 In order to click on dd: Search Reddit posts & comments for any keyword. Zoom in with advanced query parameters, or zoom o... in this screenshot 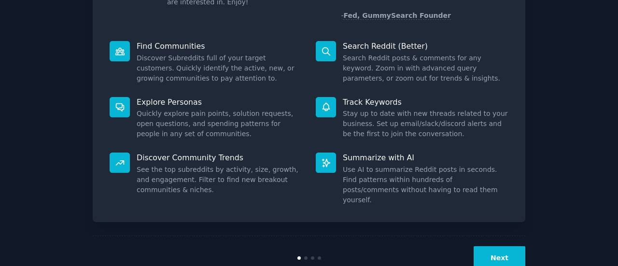, I will do `click(425, 68)`.